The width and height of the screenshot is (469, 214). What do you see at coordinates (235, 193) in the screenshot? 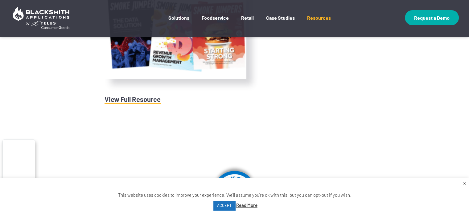
I see `img: Logo` at bounding box center [235, 193].